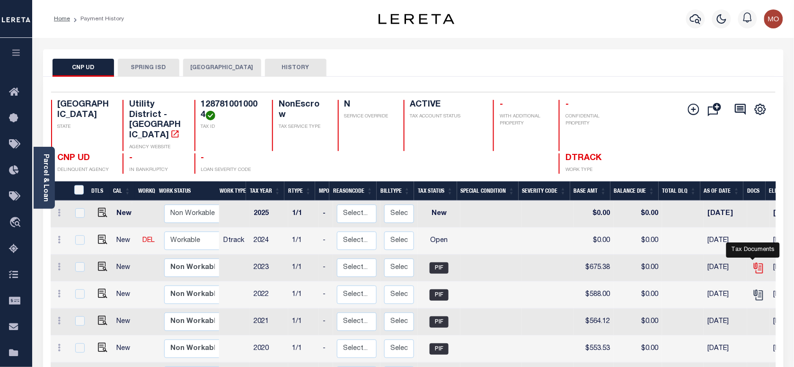 The image size is (794, 367). Describe the element at coordinates (773, 19) in the screenshot. I see `img: svg+xml;base64,PHN2ZyB4bWxucz0iaHR0cDovL3d3dy53My5vcmcvMjAwMC9zdmciIHBvaW50ZXItZXZlbnRzPSJub25lIi...` at that location.